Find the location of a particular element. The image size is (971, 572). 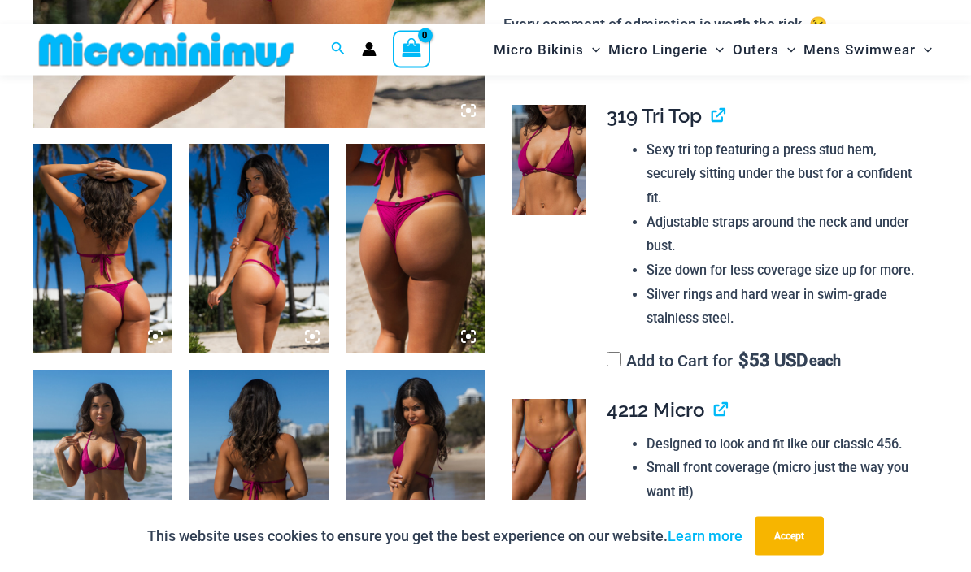

li: Designed to look and fit like our classic 456. is located at coordinates (785, 445).